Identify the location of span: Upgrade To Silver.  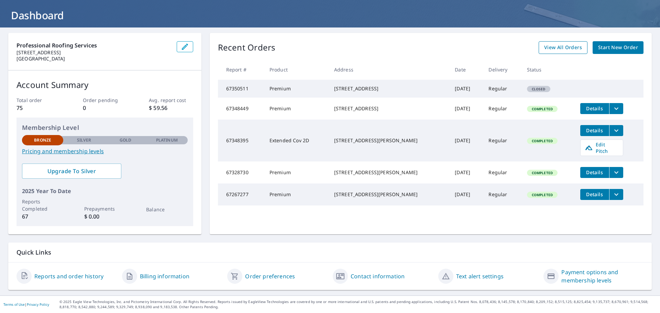
(71, 171).